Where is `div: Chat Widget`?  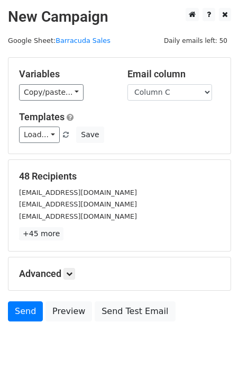
div: Chat Widget is located at coordinates (213, 351).